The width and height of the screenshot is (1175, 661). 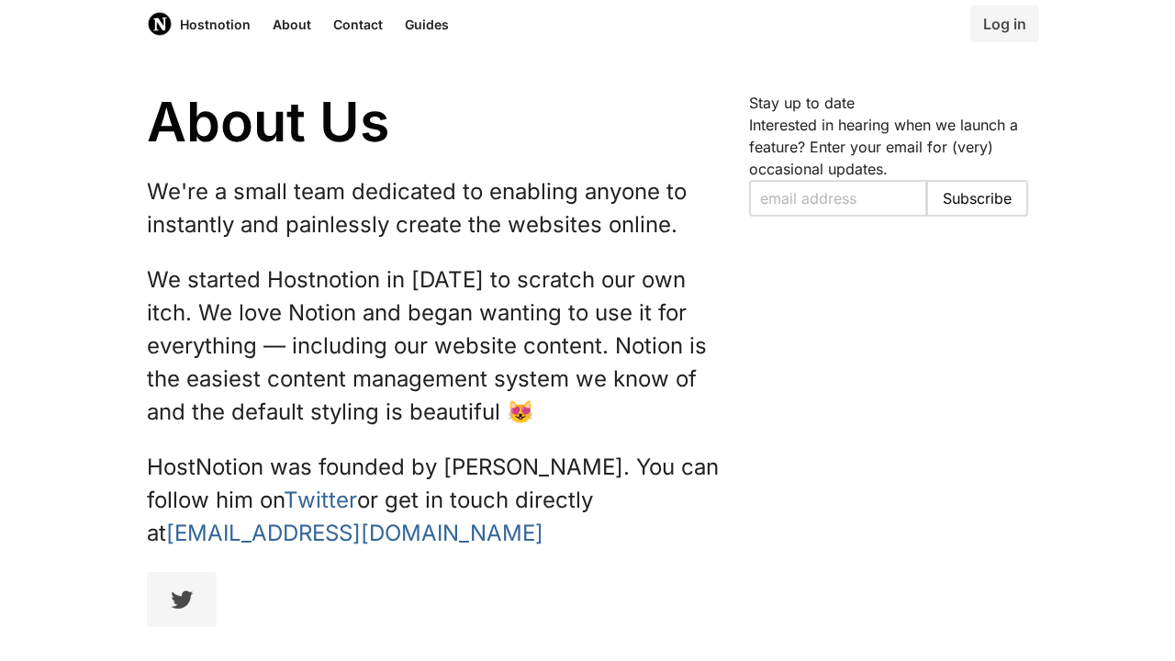 I want to click on a: Log in, so click(x=1005, y=24).